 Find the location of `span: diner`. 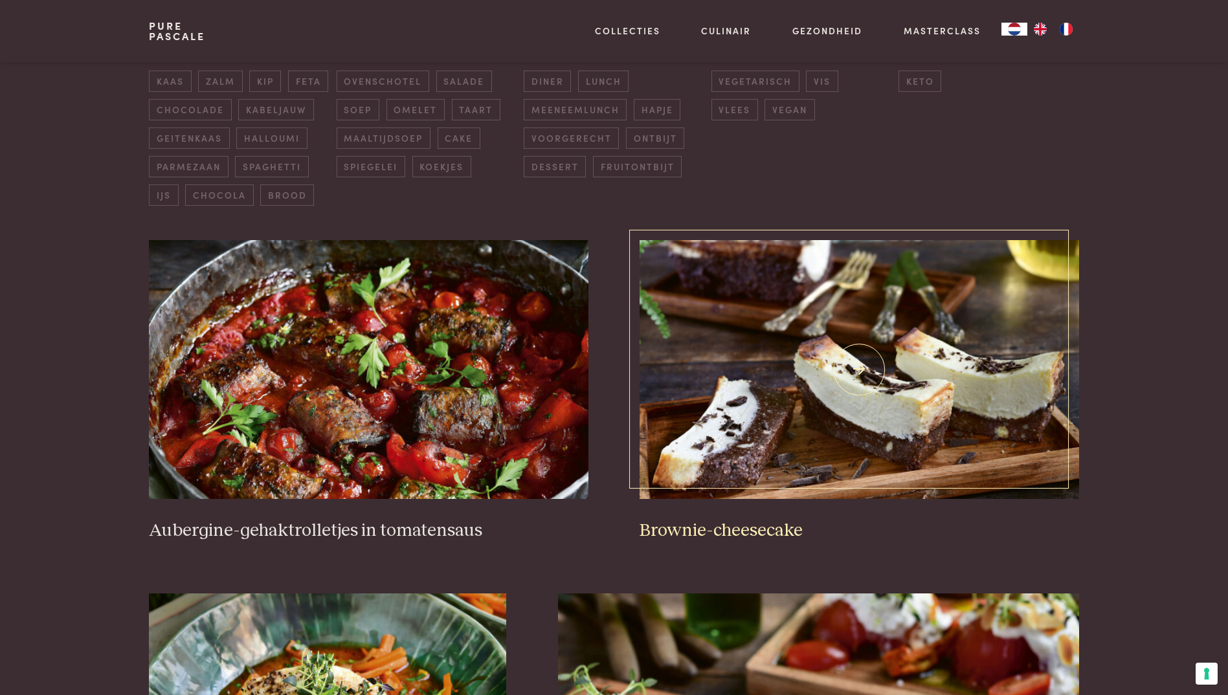

span: diner is located at coordinates (547, 81).